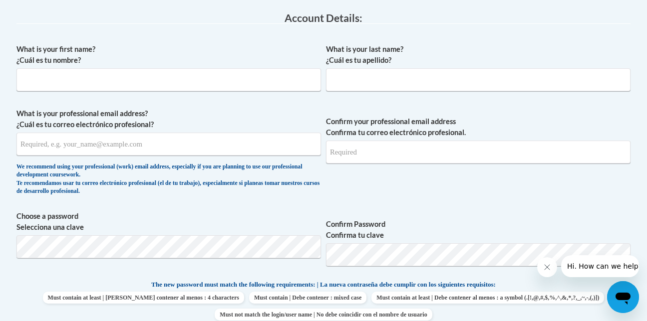 The image size is (647, 321). Describe the element at coordinates (323, 285) in the screenshot. I see `span: The new password must match the following requirements: | La nueva contraseña debe cumplir con lo...` at that location.